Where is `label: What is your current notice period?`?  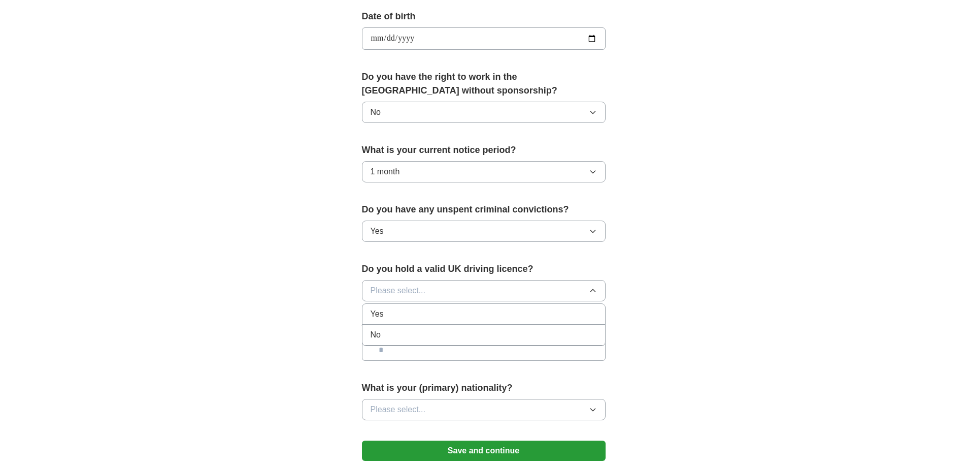 label: What is your current notice period? is located at coordinates (484, 150).